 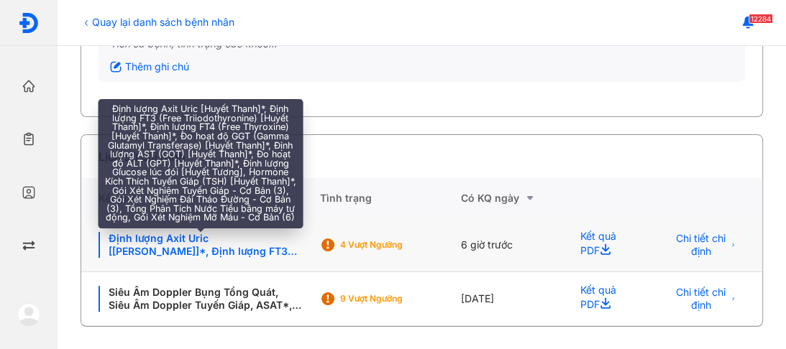 What do you see at coordinates (150, 67) in the screenshot?
I see `div: Thêm ghi chú` at bounding box center [150, 67].